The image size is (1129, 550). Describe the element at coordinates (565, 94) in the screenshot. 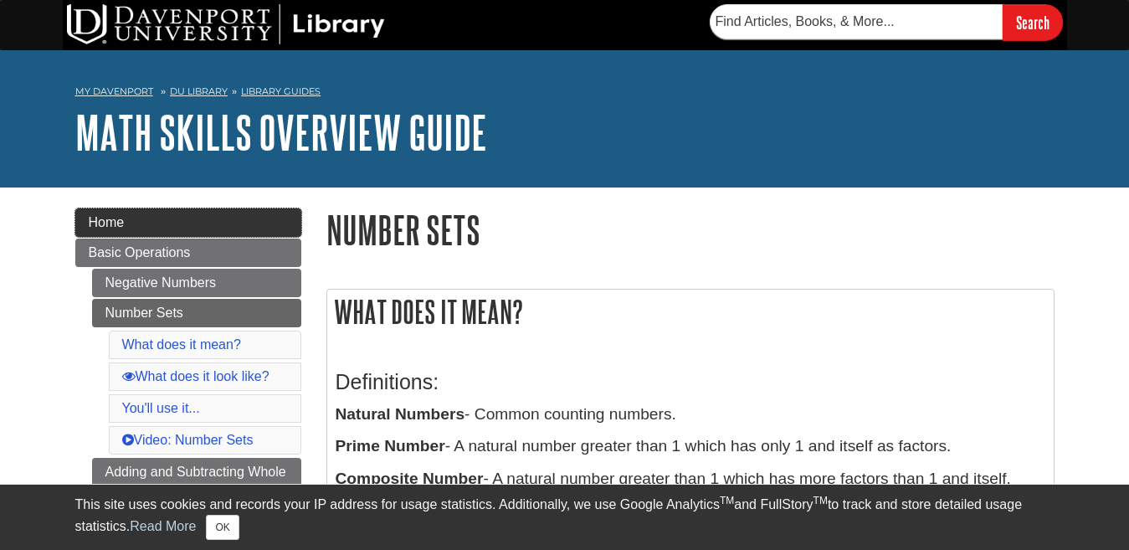

I see `nav: breadcrumb` at that location.